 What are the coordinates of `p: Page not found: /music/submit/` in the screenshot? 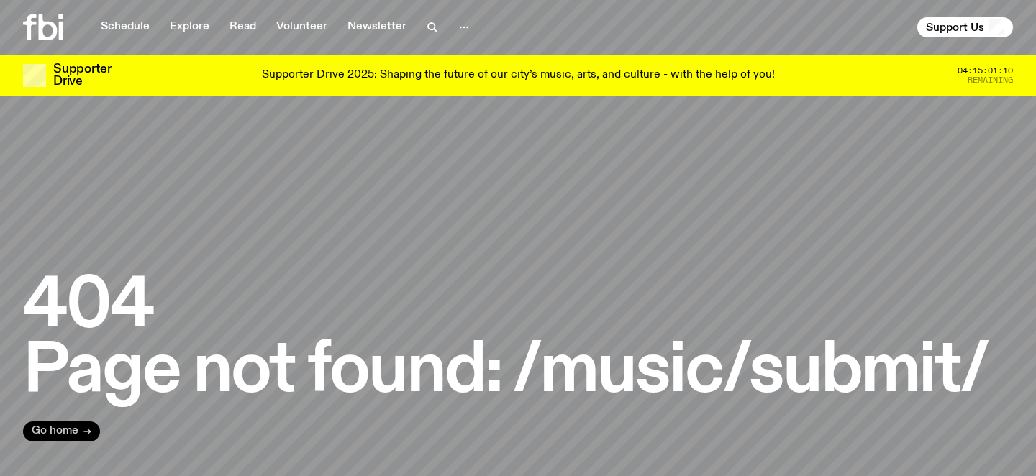 It's located at (506, 372).